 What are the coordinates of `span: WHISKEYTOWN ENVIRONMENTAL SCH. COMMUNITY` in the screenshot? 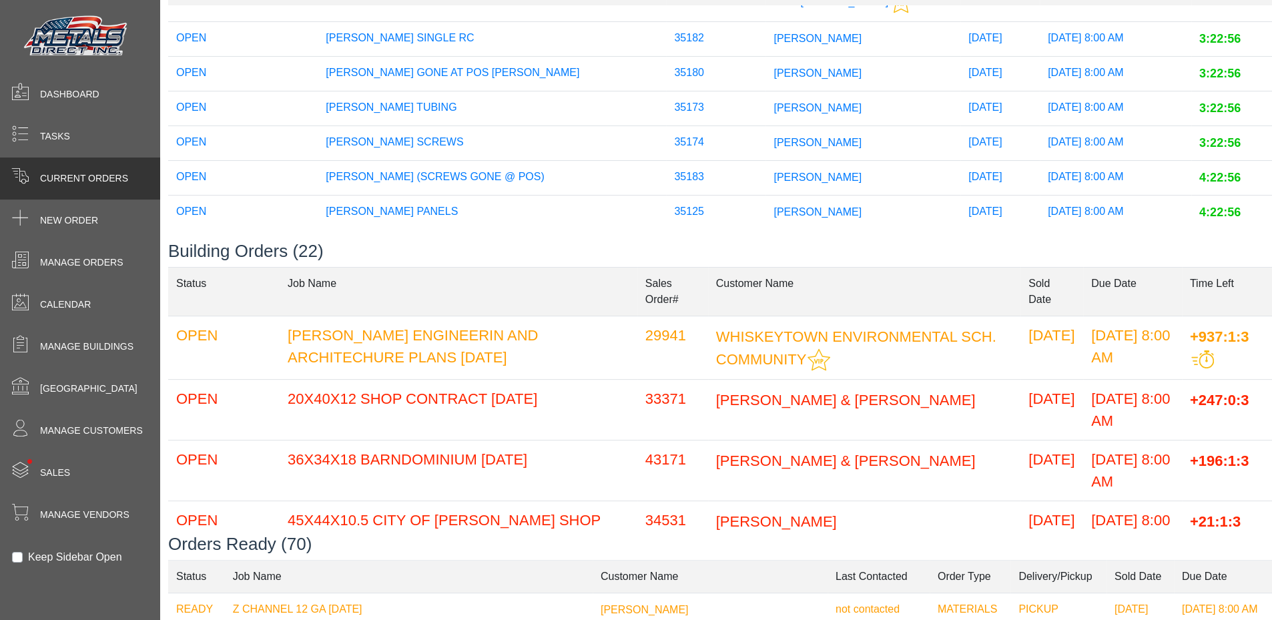 It's located at (857, 348).